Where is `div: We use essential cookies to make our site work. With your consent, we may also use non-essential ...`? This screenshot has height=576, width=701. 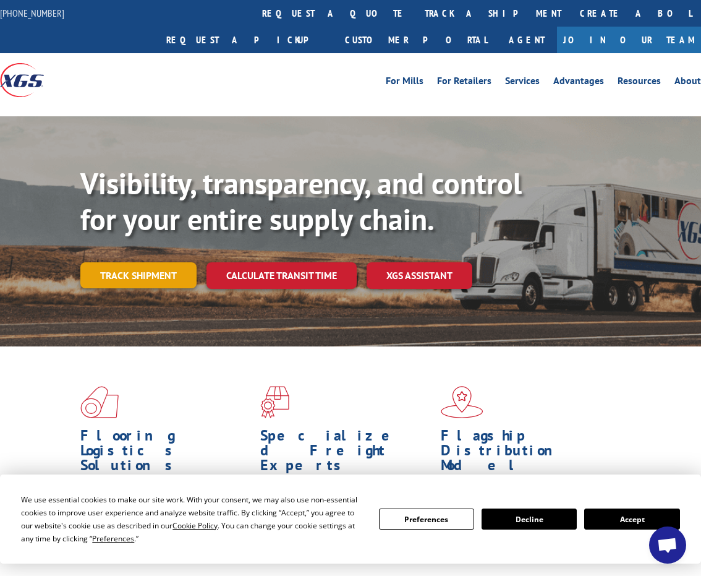 div: We use essential cookies to make our site work. With your consent, we may also use non-essential ... is located at coordinates (192, 519).